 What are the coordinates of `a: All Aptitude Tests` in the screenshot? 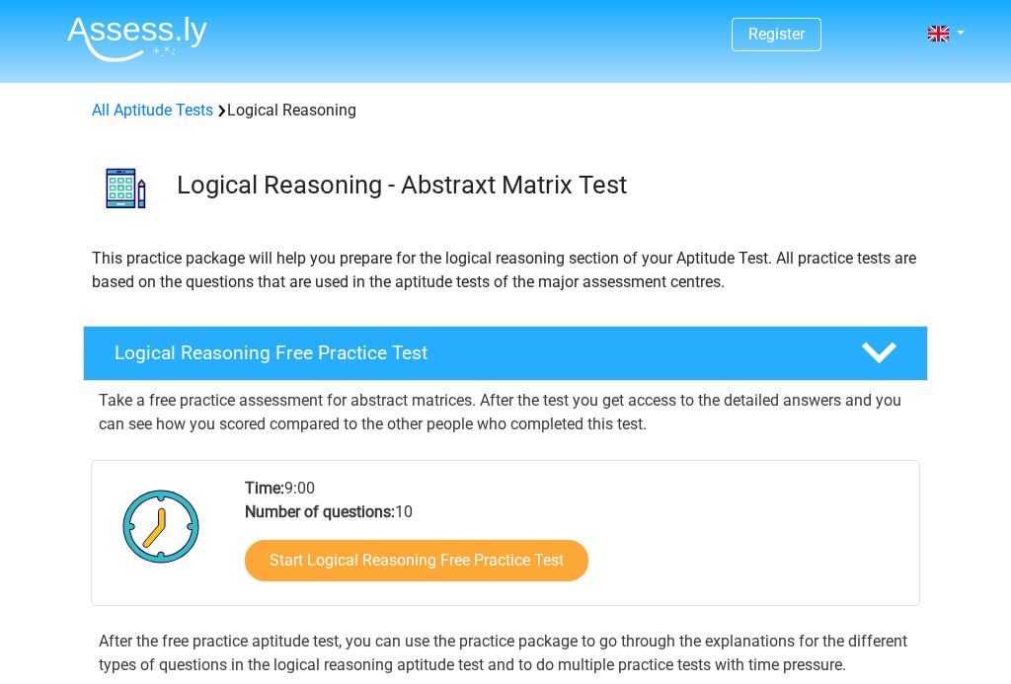 It's located at (152, 110).